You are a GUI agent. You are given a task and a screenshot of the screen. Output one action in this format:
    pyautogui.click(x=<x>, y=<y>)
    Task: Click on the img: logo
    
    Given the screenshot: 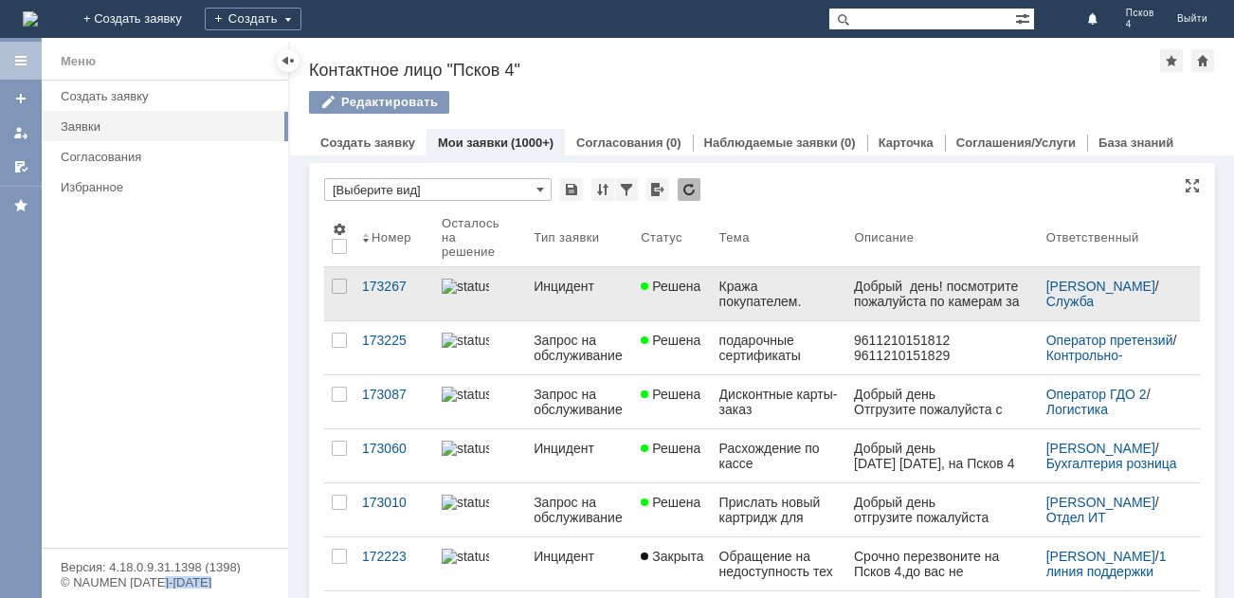 What is the action you would take?
    pyautogui.click(x=30, y=19)
    